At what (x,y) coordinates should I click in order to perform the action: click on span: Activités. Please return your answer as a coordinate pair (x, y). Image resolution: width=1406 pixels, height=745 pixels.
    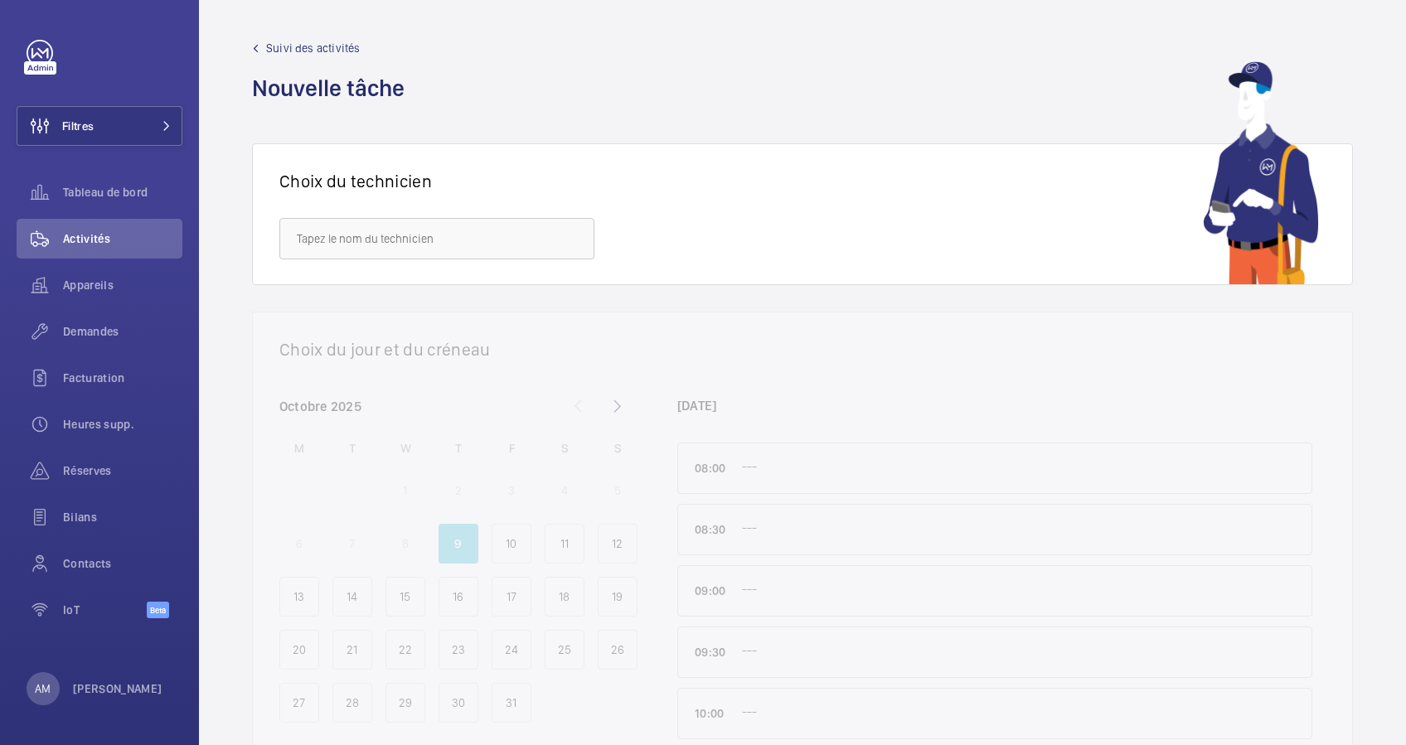
    Looking at the image, I should click on (123, 239).